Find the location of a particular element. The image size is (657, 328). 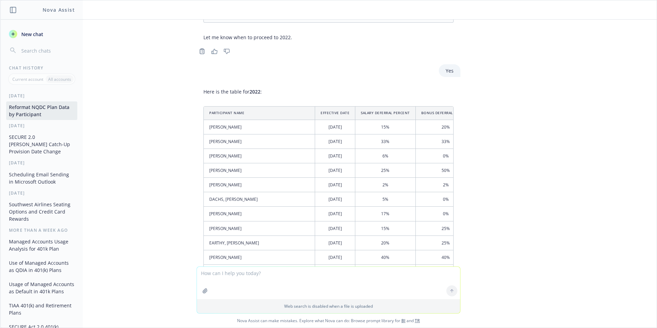

button: Usage of Managed Accounts as Default in 401k Plans is located at coordinates (42, 287).